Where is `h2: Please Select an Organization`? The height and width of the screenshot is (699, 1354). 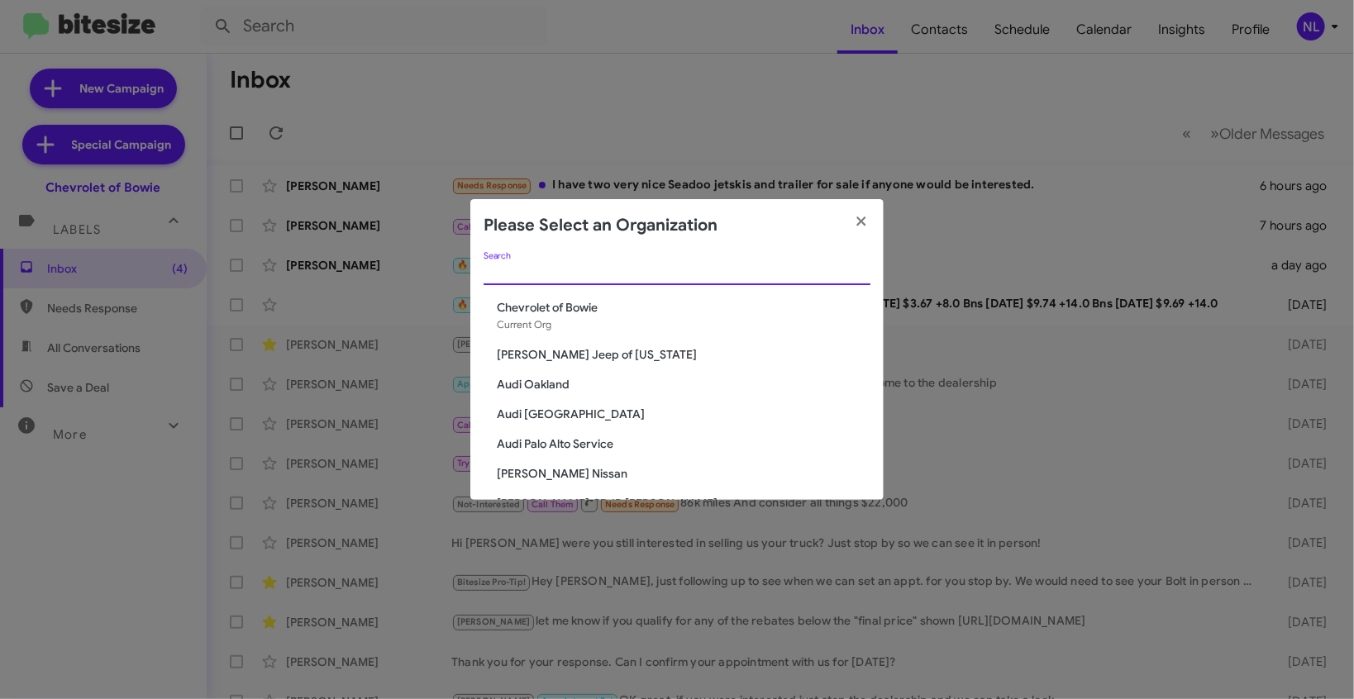
h2: Please Select an Organization is located at coordinates (600, 226).